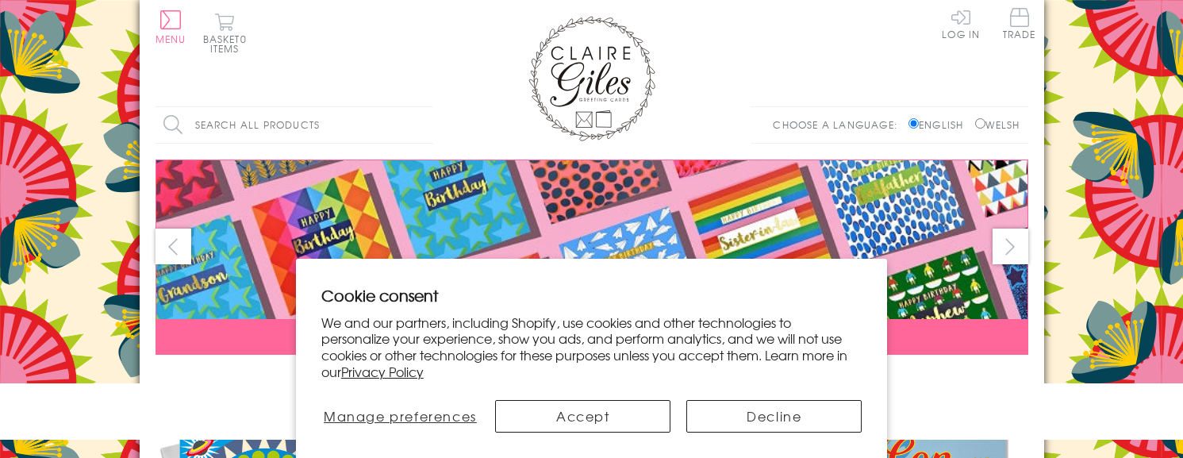  What do you see at coordinates (998, 125) in the screenshot?
I see `label: Welsh` at bounding box center [998, 125].